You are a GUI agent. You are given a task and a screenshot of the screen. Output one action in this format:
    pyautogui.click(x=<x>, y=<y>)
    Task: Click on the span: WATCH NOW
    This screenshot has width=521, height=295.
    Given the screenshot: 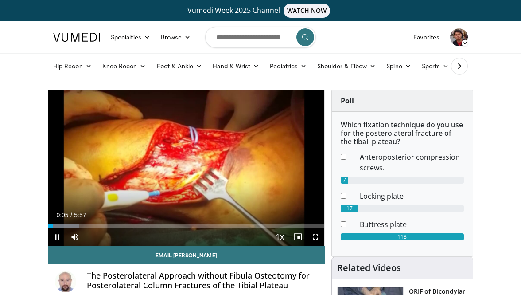 What is the action you would take?
    pyautogui.click(x=307, y=11)
    